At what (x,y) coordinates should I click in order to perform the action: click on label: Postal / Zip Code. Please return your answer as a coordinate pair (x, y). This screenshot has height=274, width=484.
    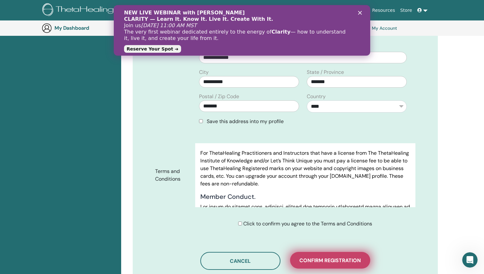
    Looking at the image, I should click on (219, 97).